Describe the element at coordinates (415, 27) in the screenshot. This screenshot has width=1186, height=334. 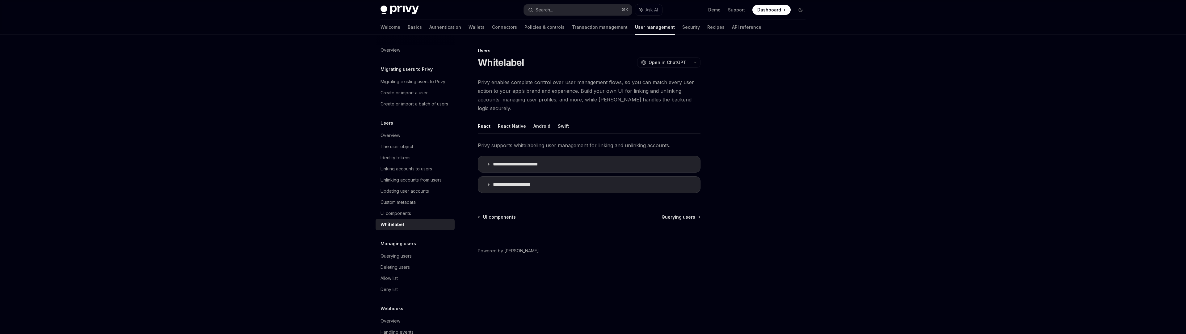
I see `a: Basics` at that location.